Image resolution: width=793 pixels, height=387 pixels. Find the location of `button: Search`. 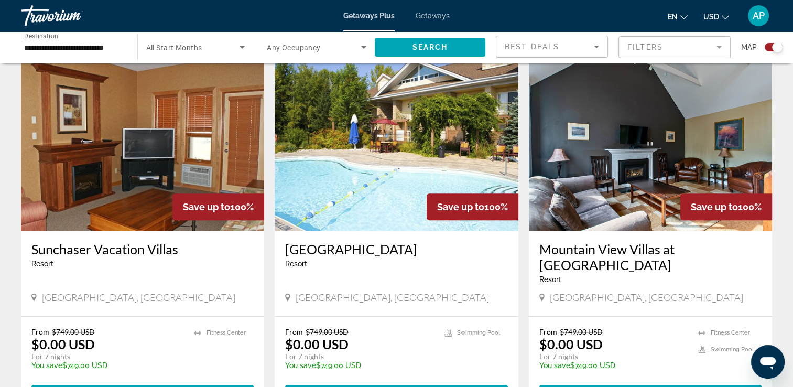

button: Search is located at coordinates (430, 47).